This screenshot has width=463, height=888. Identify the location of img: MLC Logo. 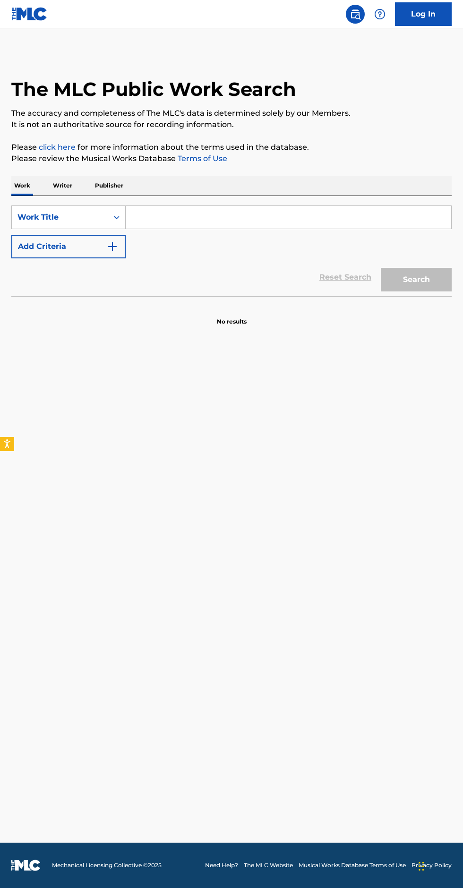
(29, 14).